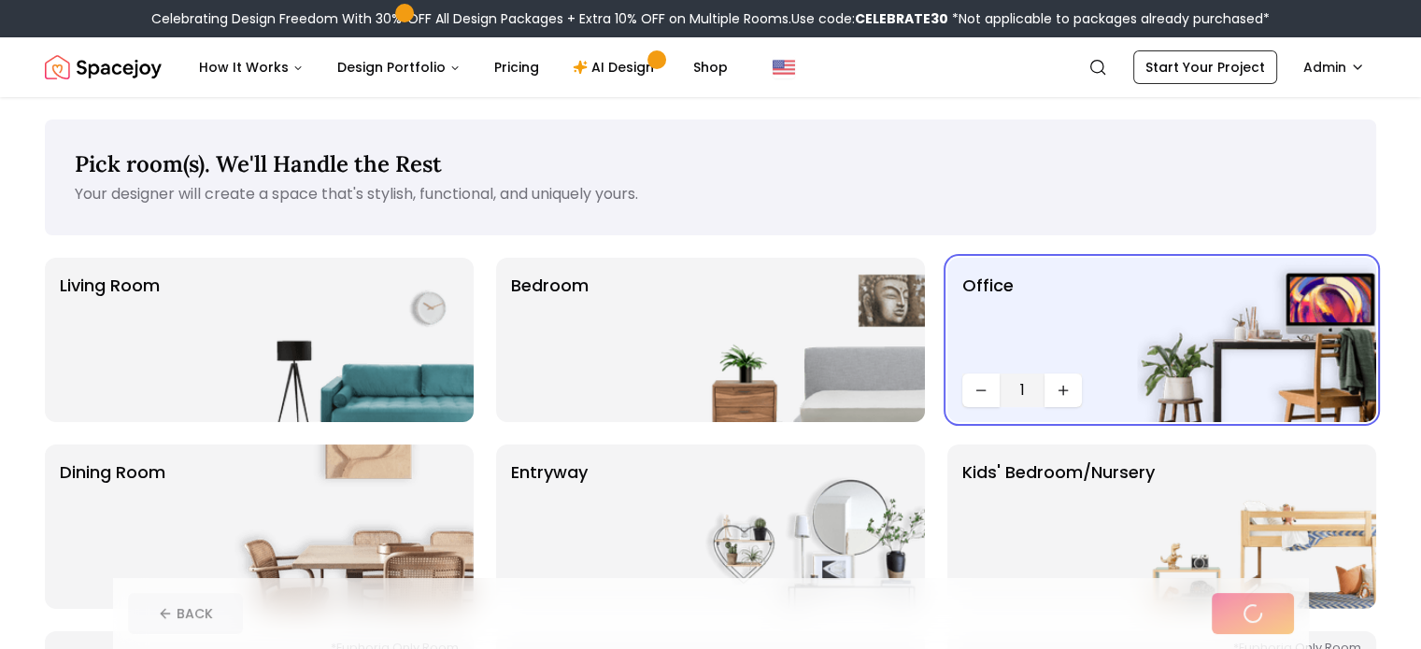 This screenshot has height=649, width=1421. I want to click on a: Spacejoy, so click(103, 67).